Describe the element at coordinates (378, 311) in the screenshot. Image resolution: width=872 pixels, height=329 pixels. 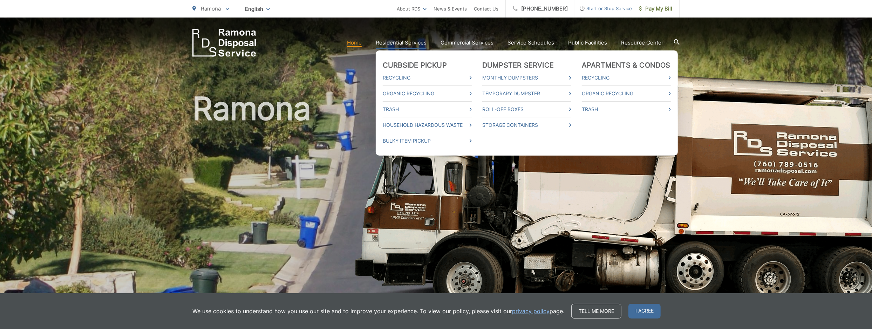
I see `p: We use cookies to understand how you use our site and to improve your experience. To view our pol...` at that location.